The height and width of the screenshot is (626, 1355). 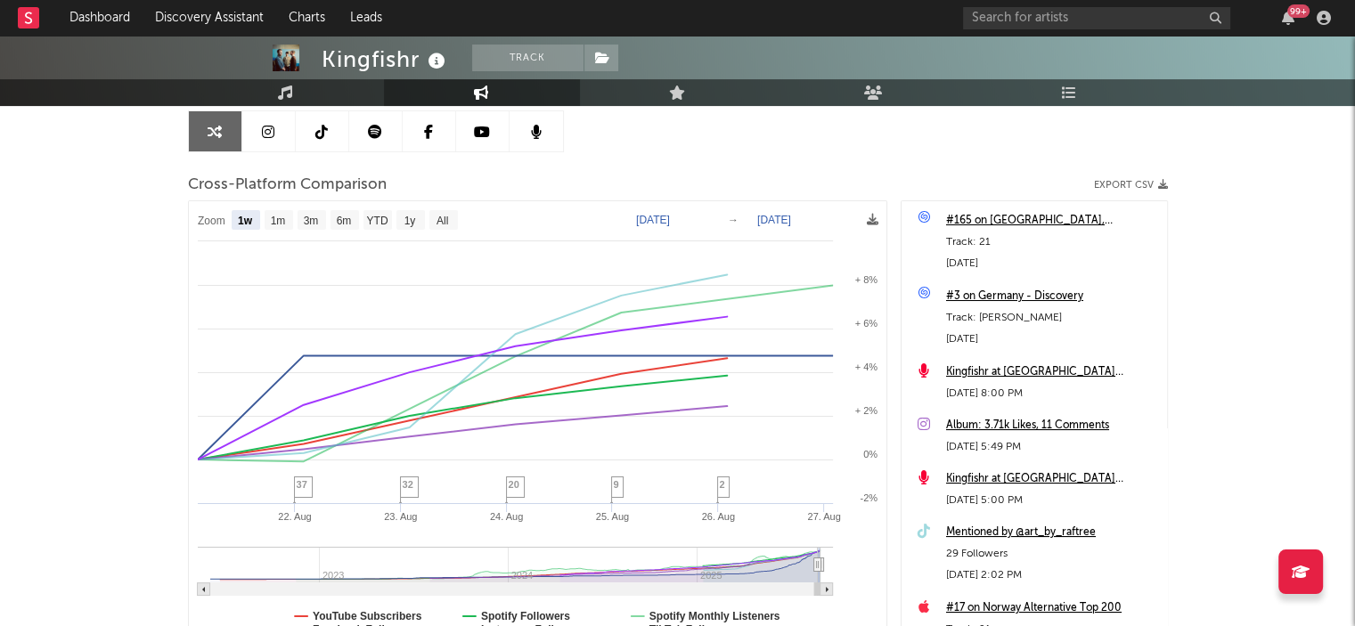 I want to click on div: 99 +, so click(x=1298, y=11).